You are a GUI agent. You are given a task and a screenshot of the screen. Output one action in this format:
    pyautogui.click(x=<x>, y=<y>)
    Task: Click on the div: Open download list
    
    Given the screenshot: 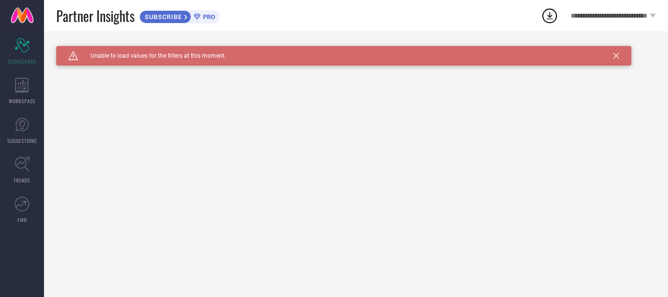 What is the action you would take?
    pyautogui.click(x=550, y=16)
    